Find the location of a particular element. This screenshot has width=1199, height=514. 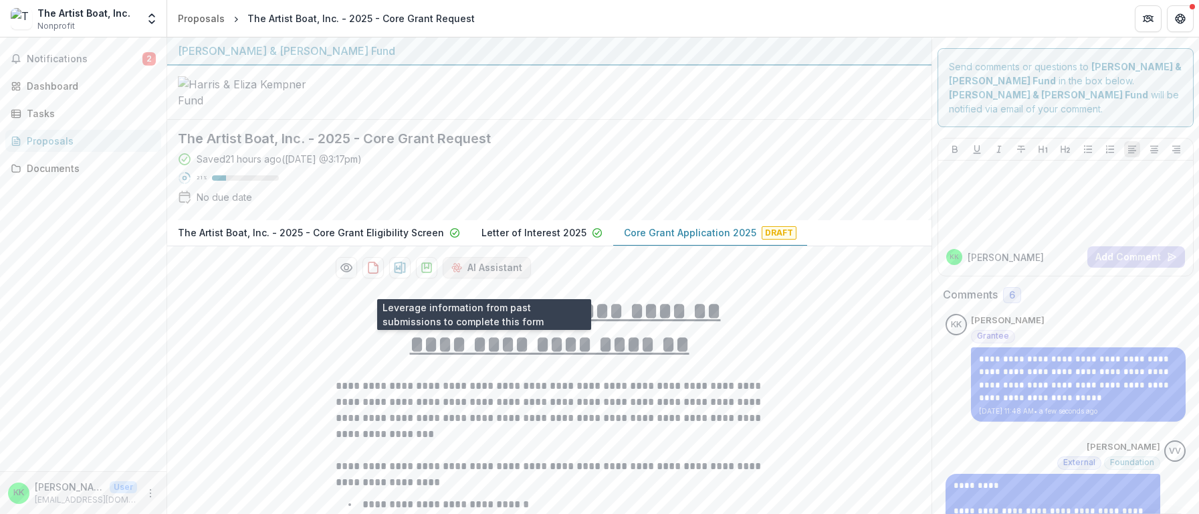

div: The Artist Boat, Inc. is located at coordinates (84, 13).